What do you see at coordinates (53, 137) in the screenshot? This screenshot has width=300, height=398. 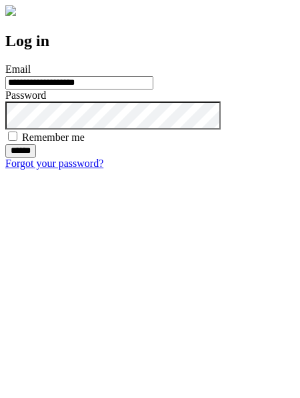 I see `label: Remember me` at bounding box center [53, 137].